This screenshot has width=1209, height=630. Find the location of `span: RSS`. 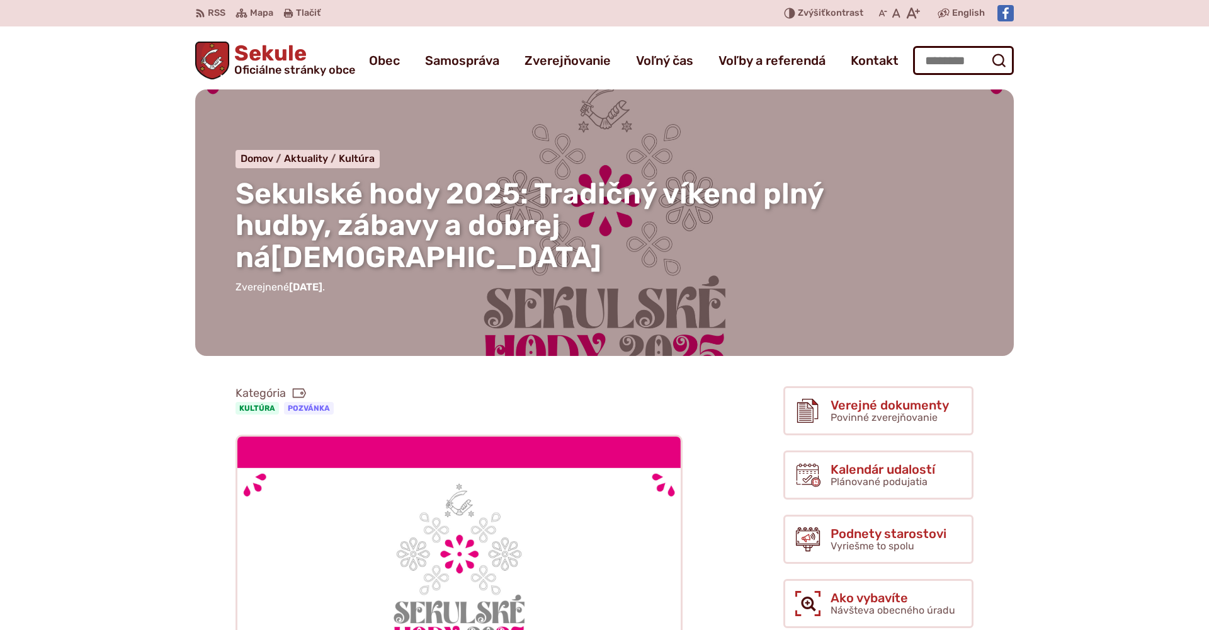

span: RSS is located at coordinates (217, 13).